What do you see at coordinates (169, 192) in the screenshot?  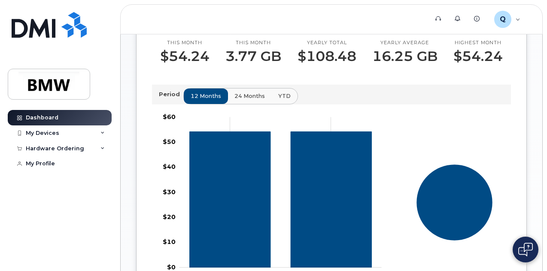 I see `tspan: $30` at bounding box center [169, 192].